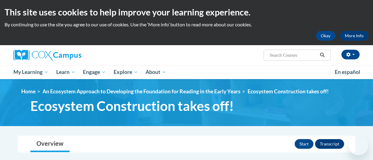 The height and width of the screenshot is (160, 373). Describe the element at coordinates (31, 72) in the screenshot. I see `a: My Learning` at that location.